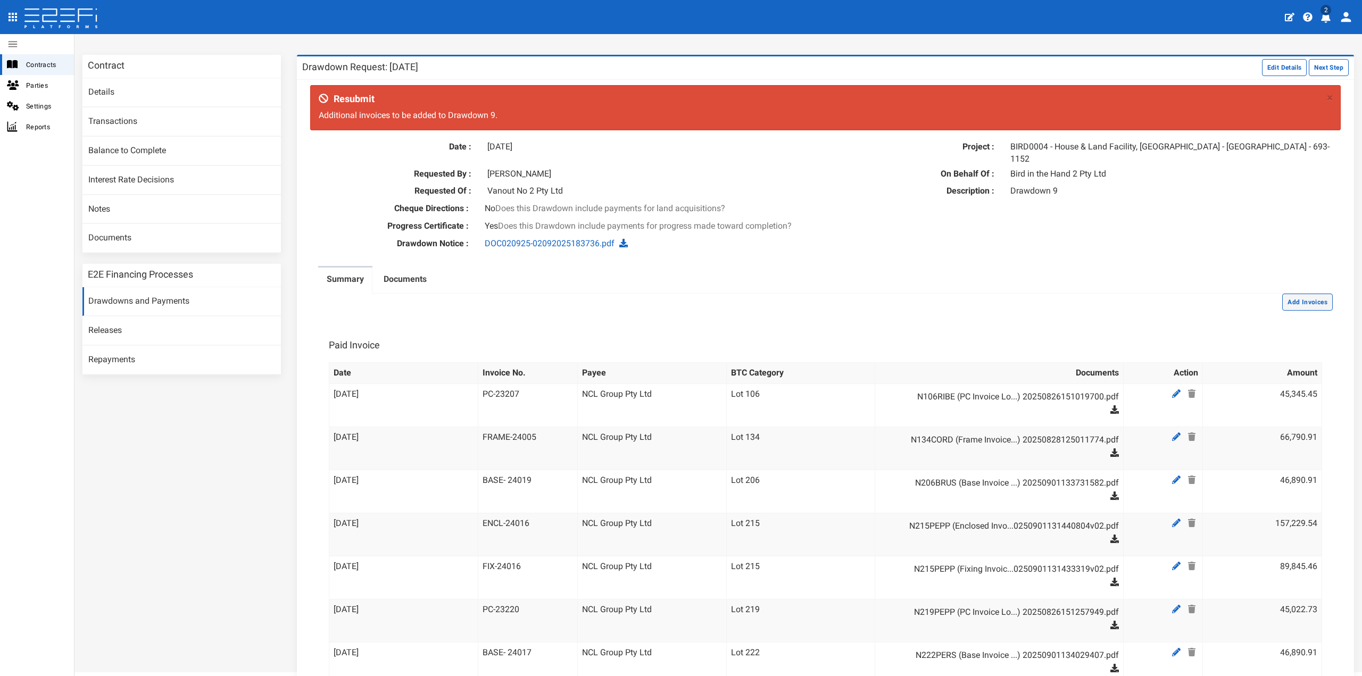  I want to click on a: Edit Details, so click(1286, 67).